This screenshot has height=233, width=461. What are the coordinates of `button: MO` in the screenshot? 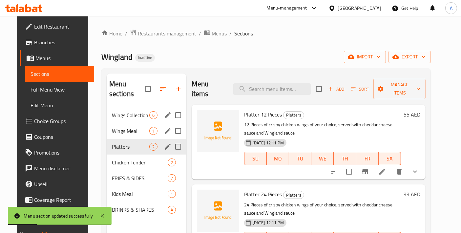 It's located at (278, 159).